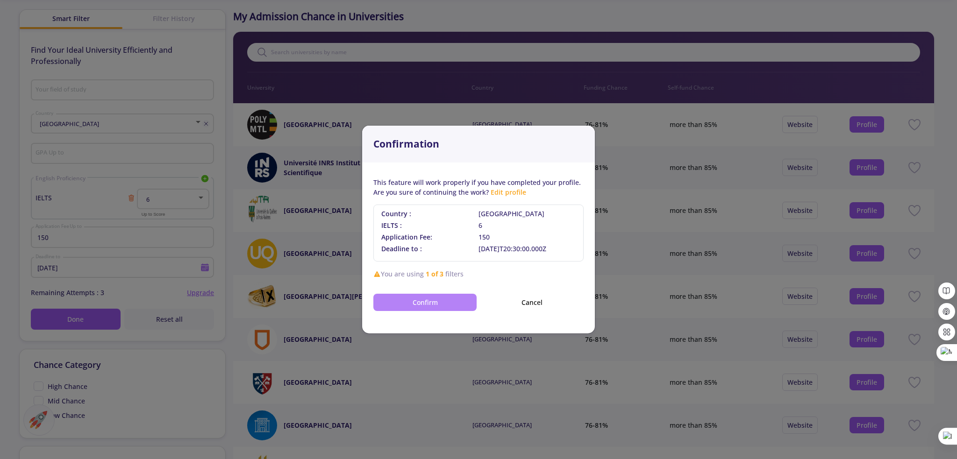 The height and width of the screenshot is (459, 957). I want to click on button: Cancel, so click(532, 302).